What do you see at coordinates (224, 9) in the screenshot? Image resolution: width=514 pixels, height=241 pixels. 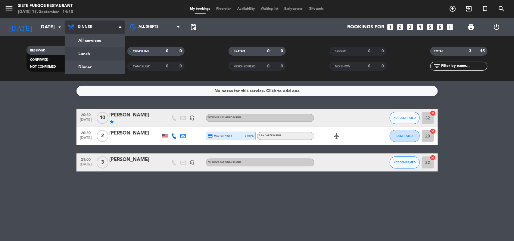 I see `span: Floorplan` at bounding box center [224, 9].